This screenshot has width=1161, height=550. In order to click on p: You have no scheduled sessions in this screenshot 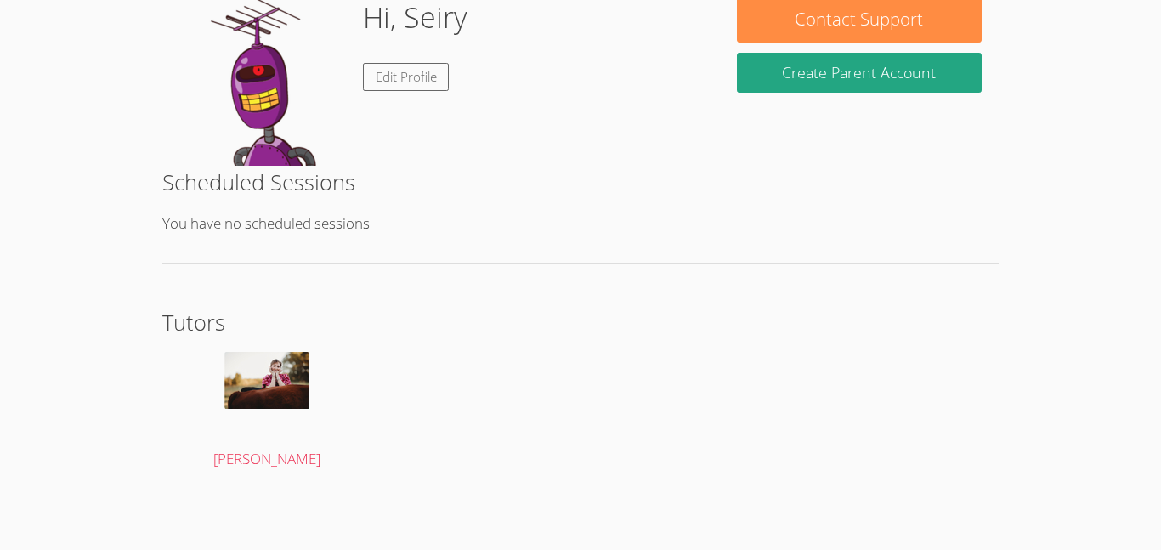, I will do `click(581, 224)`.